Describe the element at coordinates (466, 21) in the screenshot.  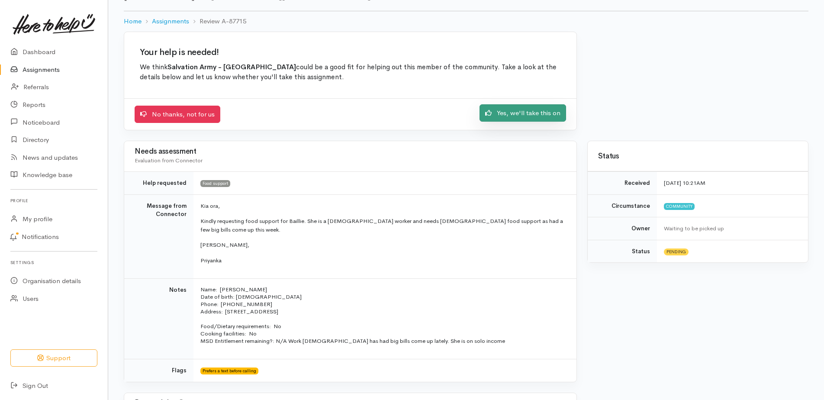
I see `nav: breadcrumb` at that location.